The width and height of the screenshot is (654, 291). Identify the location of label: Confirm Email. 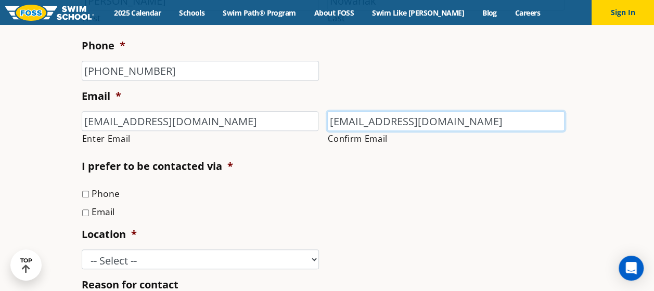
(446, 139).